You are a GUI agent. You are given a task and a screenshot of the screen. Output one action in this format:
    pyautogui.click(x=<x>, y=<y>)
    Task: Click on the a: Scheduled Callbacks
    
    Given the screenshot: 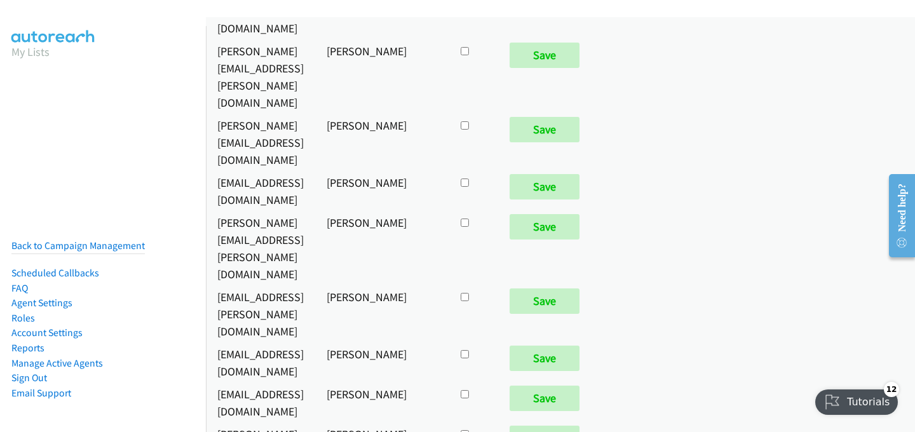 What is the action you would take?
    pyautogui.click(x=55, y=273)
    